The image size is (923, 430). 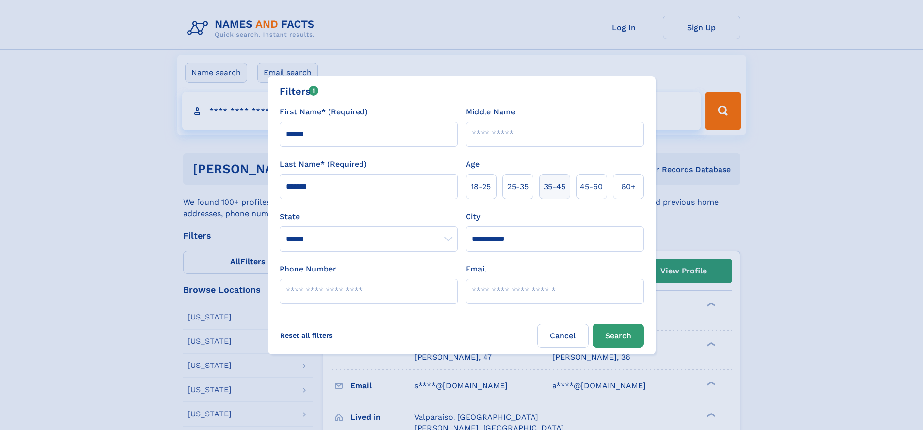 What do you see at coordinates (476, 269) in the screenshot?
I see `label: Email` at bounding box center [476, 269].